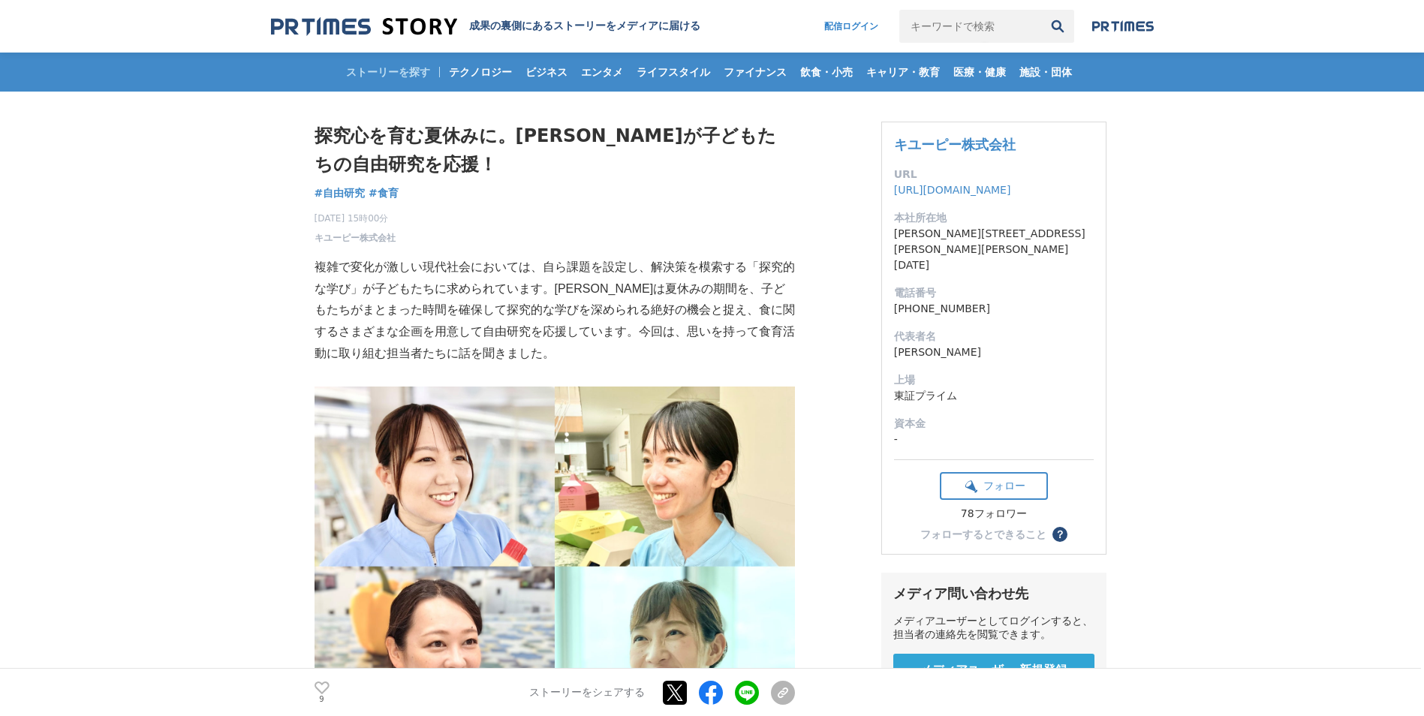 The width and height of the screenshot is (1424, 716). Describe the element at coordinates (364, 26) in the screenshot. I see `img: 成果の裏側にあるストーリーをメディアに届ける` at that location.